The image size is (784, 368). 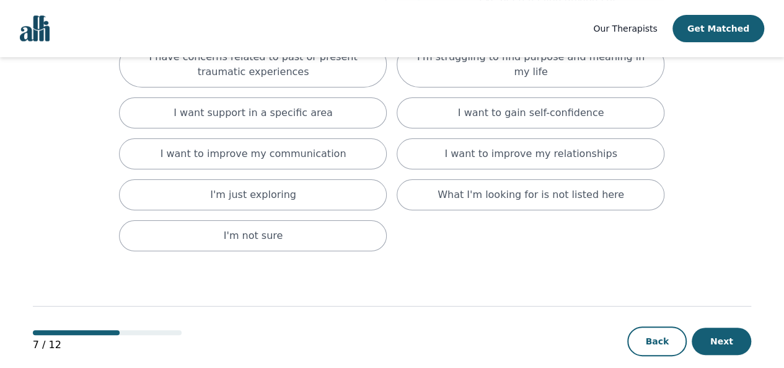 What do you see at coordinates (625, 29) in the screenshot?
I see `a: Our Therapists` at bounding box center [625, 29].